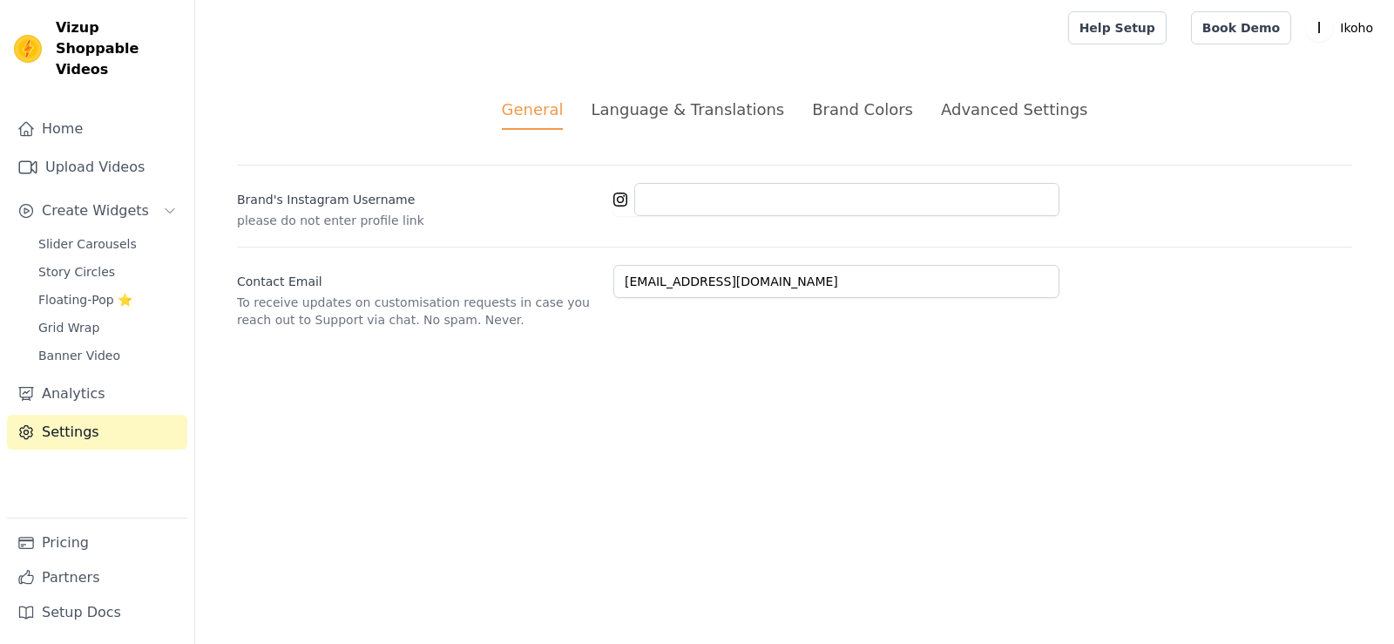  What do you see at coordinates (418, 220) in the screenshot?
I see `p: please do not enter profile link` at bounding box center [418, 220].